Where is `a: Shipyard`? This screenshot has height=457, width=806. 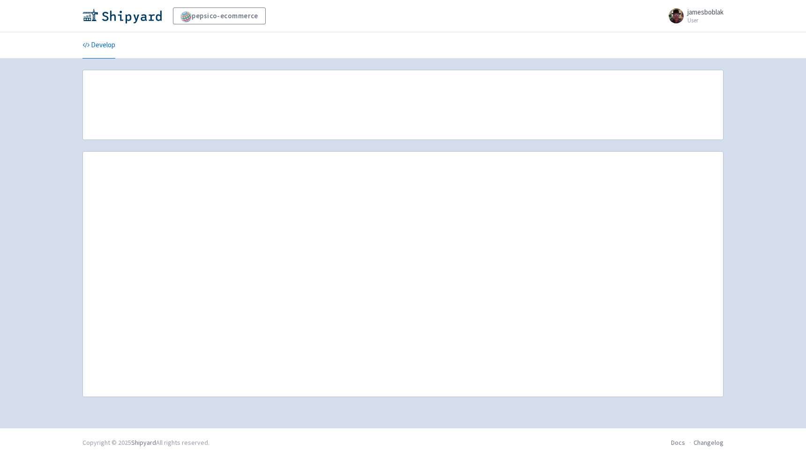
a: Shipyard is located at coordinates (143, 443).